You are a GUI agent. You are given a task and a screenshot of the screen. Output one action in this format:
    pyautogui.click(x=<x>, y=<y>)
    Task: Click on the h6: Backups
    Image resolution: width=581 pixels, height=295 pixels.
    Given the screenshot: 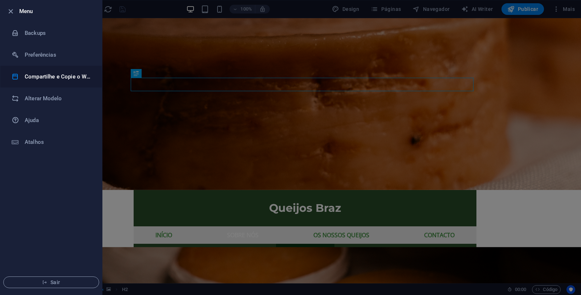 What is the action you would take?
    pyautogui.click(x=58, y=33)
    